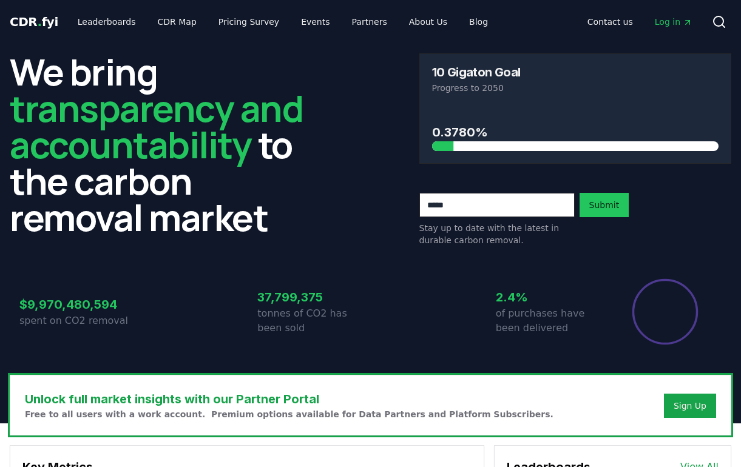  Describe the element at coordinates (289, 414) in the screenshot. I see `p: Free to all users with a work account. Premium options available for Data Partners and Platform S...` at that location.